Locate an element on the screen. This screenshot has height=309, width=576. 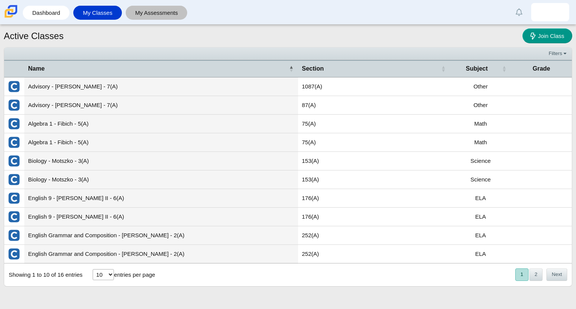
span: Name is located at coordinates (36, 68).